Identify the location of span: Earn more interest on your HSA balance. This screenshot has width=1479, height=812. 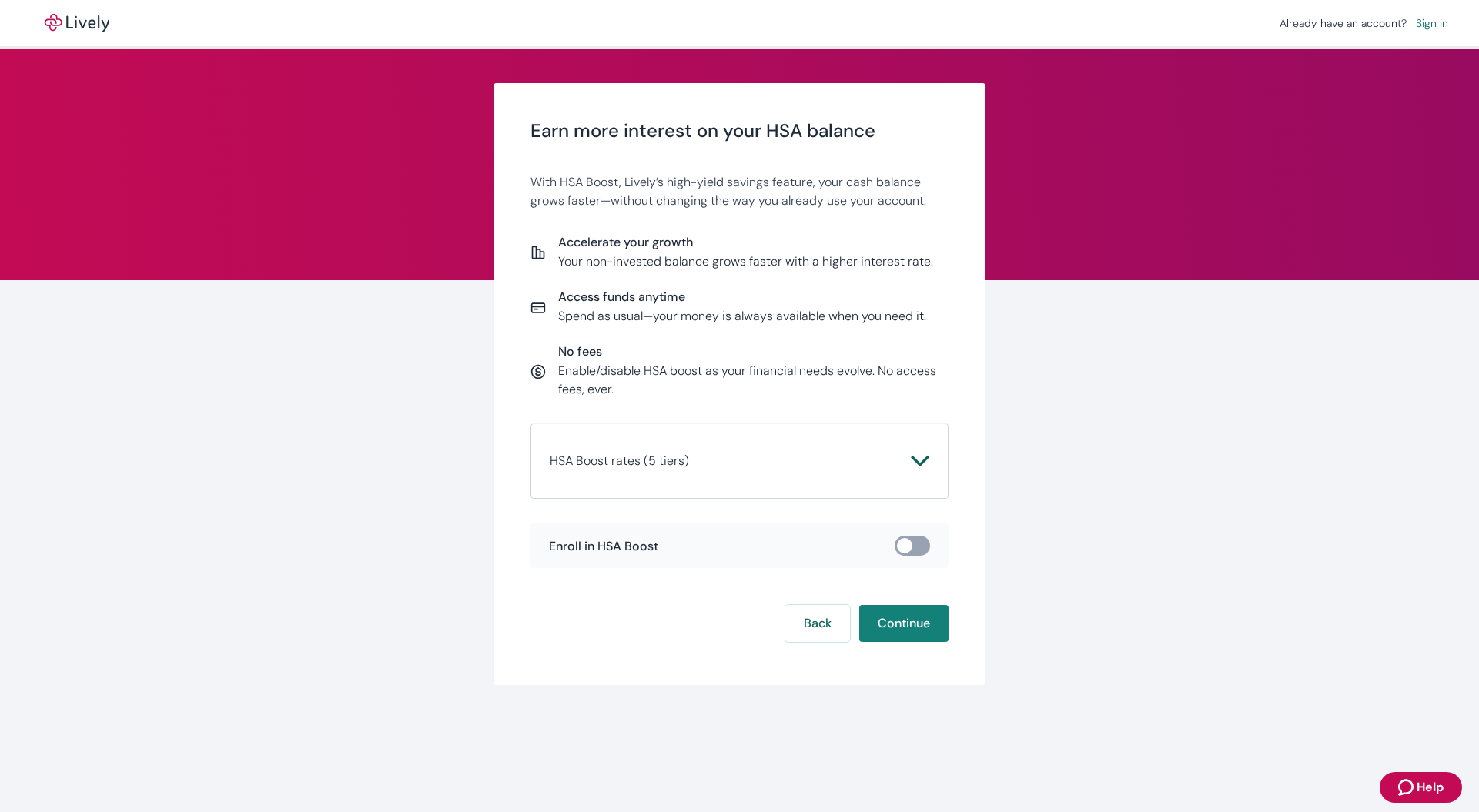
(740, 131).